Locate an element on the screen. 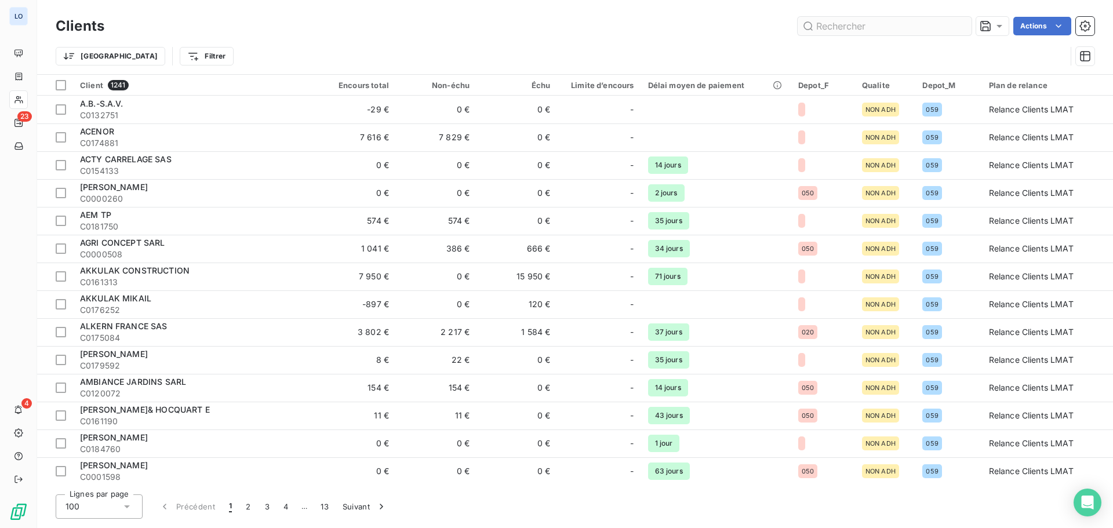 Image resolution: width=1113 pixels, height=528 pixels. td: -29 € is located at coordinates (355, 110).